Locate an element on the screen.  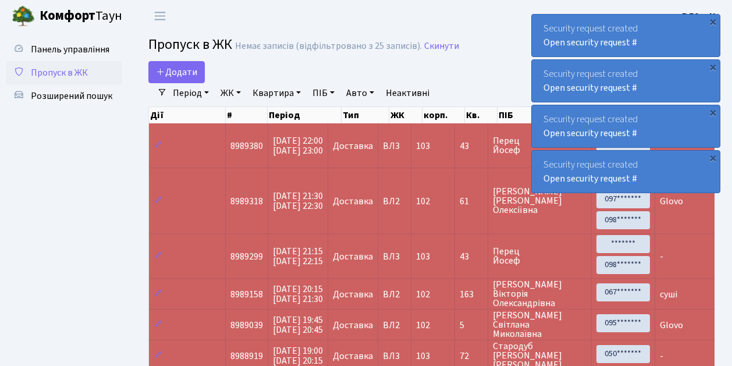
a: Період is located at coordinates (191, 93).